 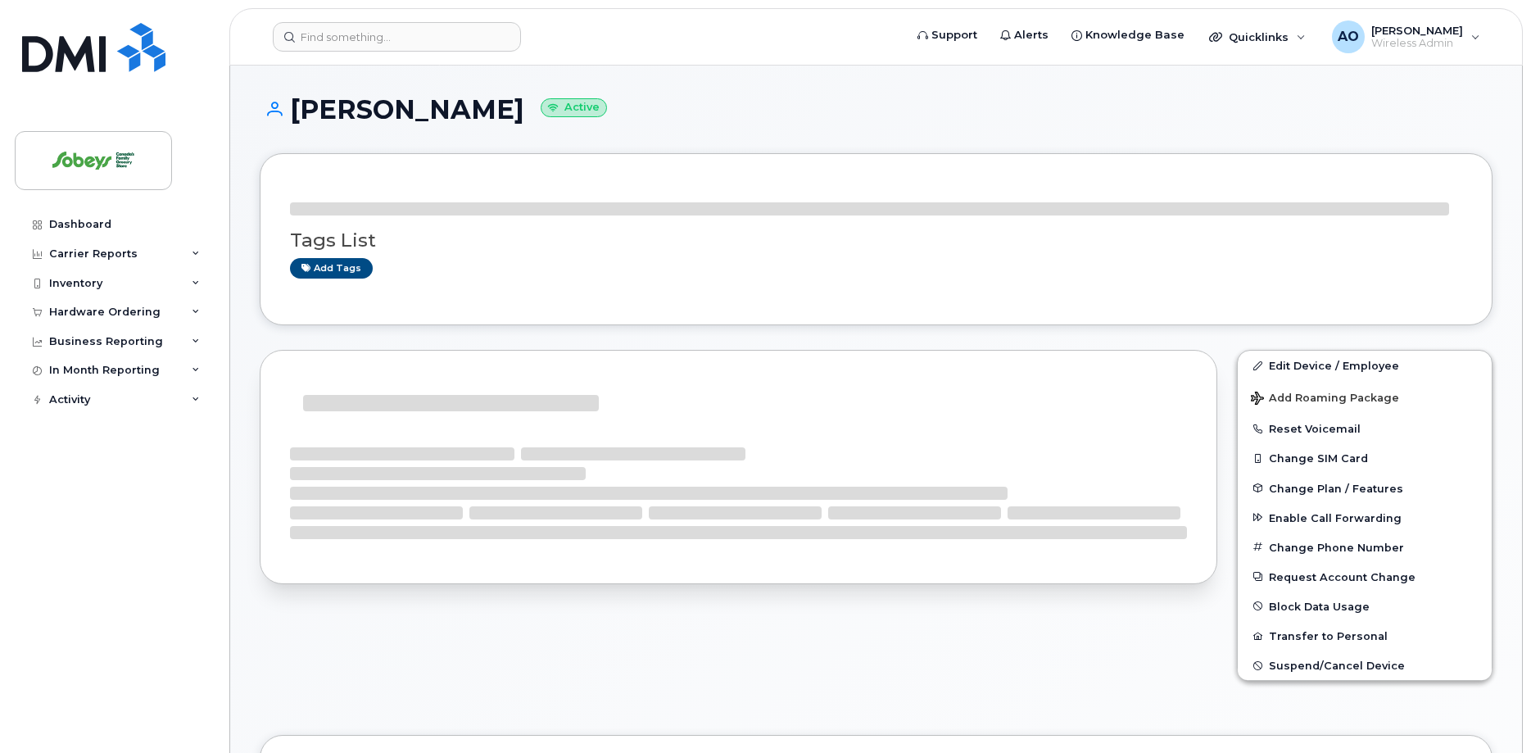 I want to click on small: Active, so click(x=573, y=107).